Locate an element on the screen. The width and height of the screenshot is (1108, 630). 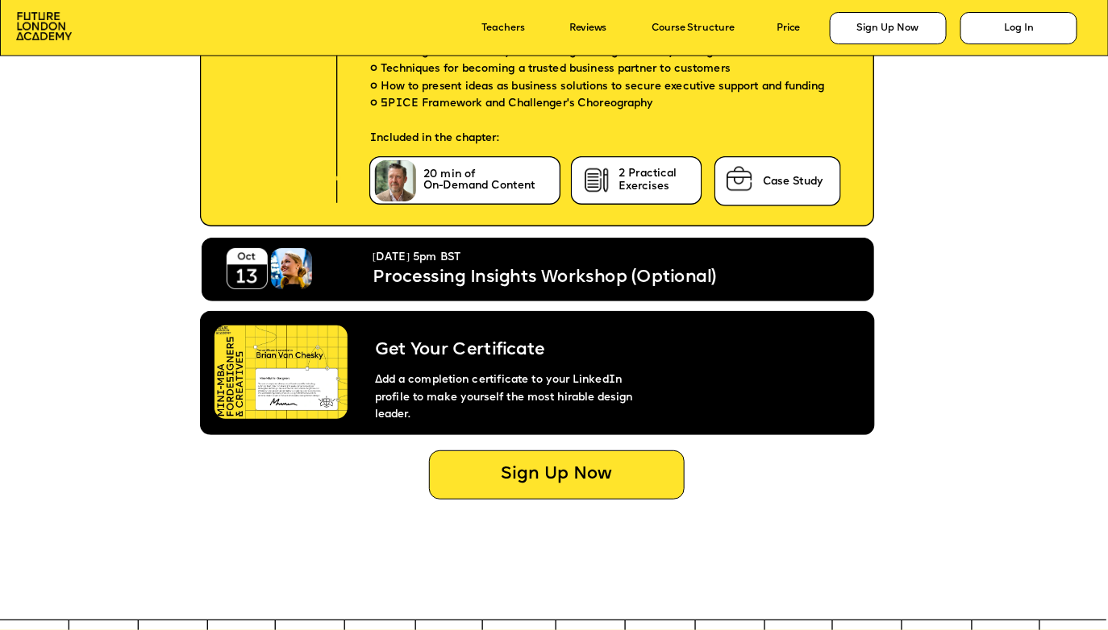
img: image-cb722855-f231-420d-ba86-ef8a9b8709e7.png is located at coordinates (597, 181).